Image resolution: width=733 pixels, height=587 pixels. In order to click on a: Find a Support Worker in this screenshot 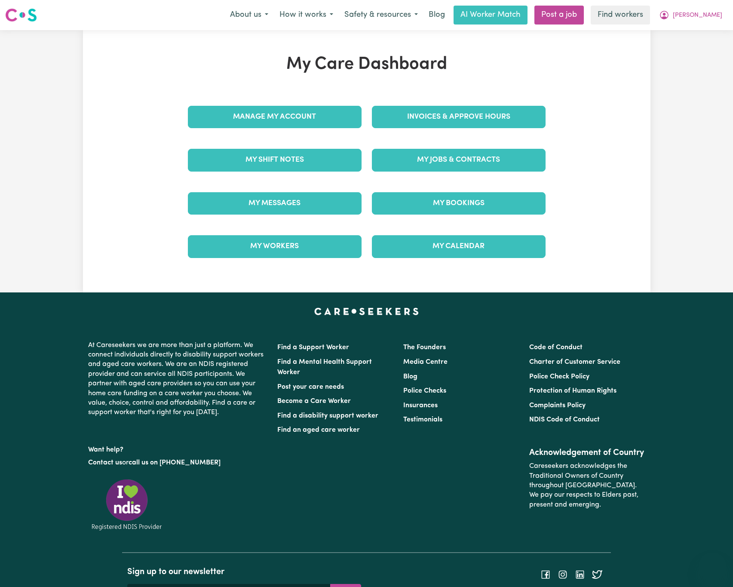, I will do `click(313, 347)`.